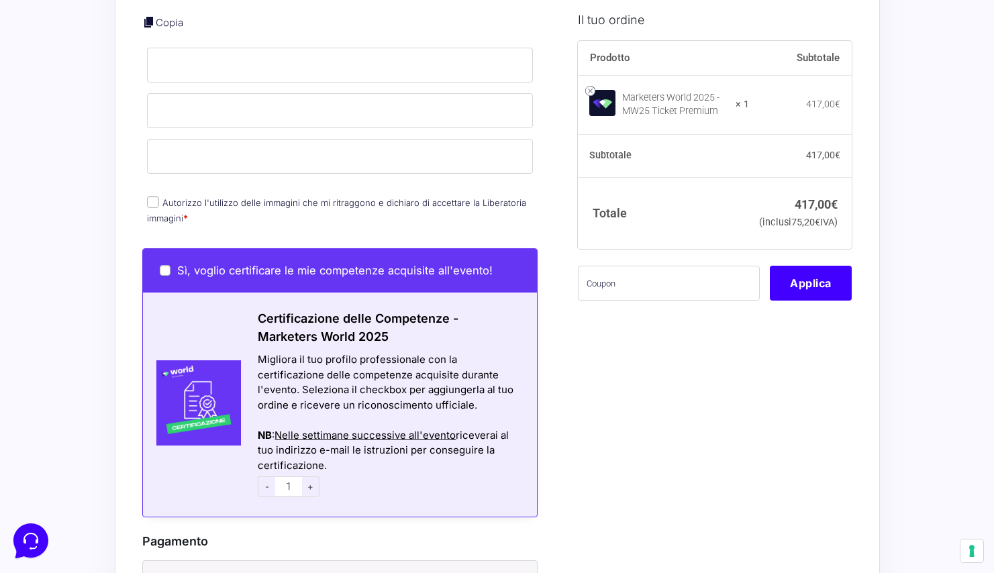  I want to click on input: Cerca un articolo..., so click(125, 202).